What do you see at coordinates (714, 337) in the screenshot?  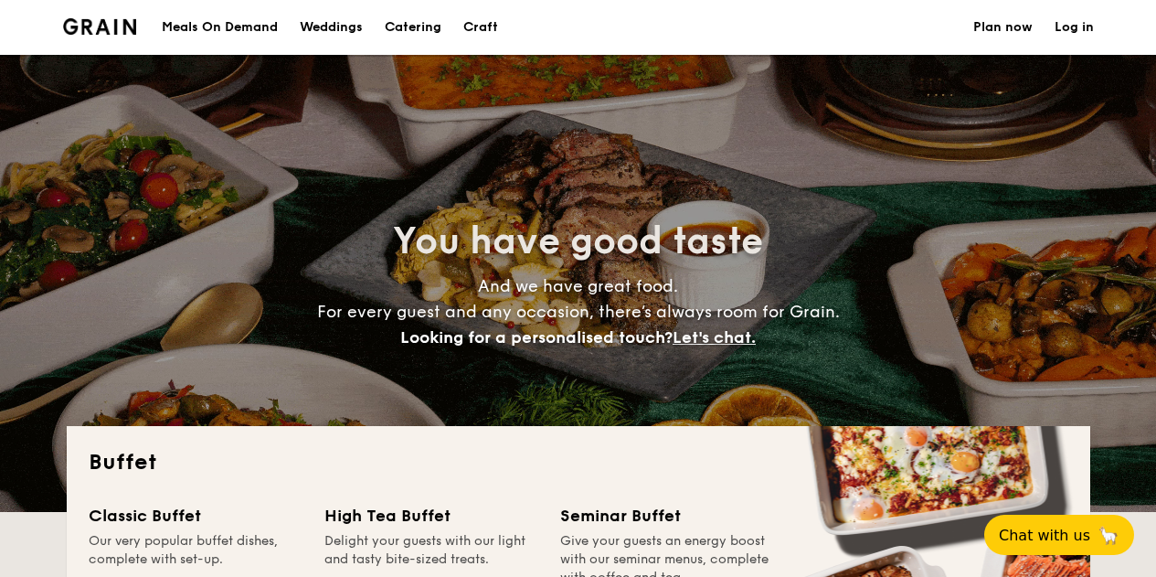 I see `span: Let's chat.` at bounding box center [714, 337].